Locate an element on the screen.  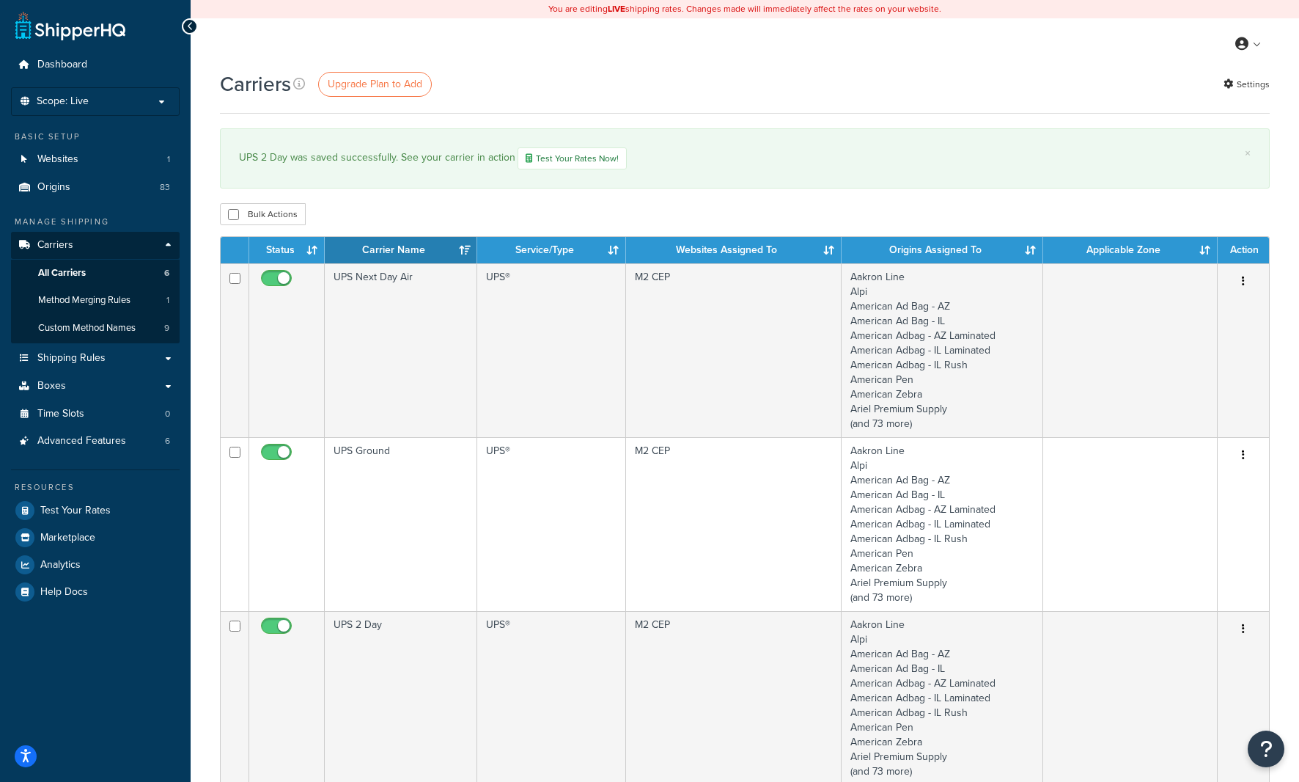
li: Analytics is located at coordinates (95, 565).